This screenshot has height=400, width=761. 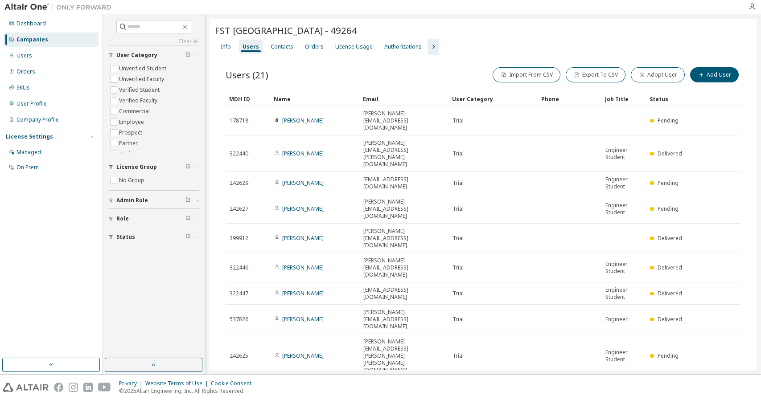 I want to click on span: Engineer, so click(x=616, y=319).